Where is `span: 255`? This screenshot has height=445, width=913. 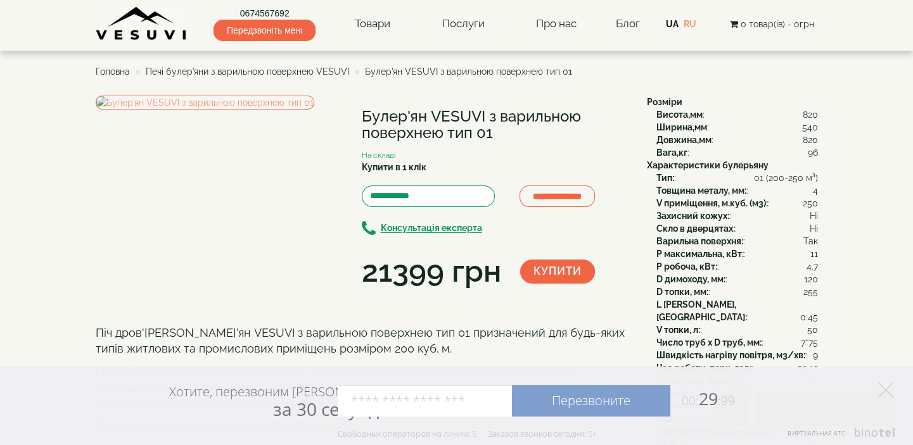
span: 255 is located at coordinates (811, 292).